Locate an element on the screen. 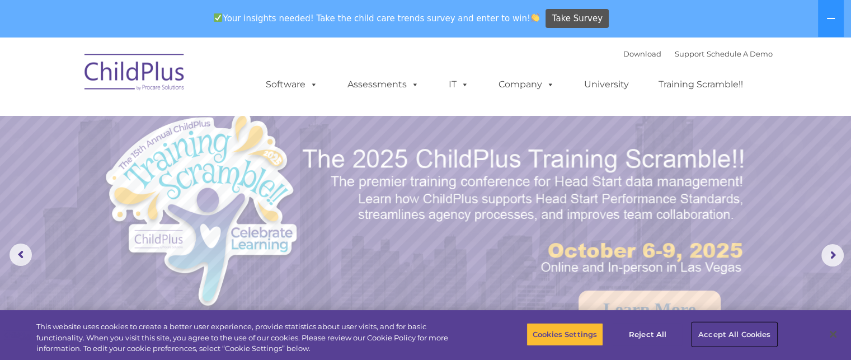  button: Close is located at coordinates (833, 334).